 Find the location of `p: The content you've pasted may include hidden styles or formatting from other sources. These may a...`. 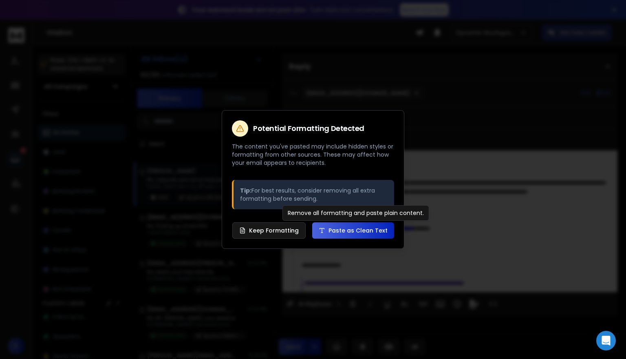

p: The content you've pasted may include hidden styles or formatting from other sources. These may a... is located at coordinates (313, 155).